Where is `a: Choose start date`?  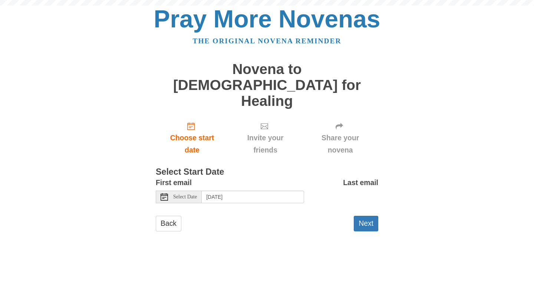 a: Choose start date is located at coordinates (192, 138).